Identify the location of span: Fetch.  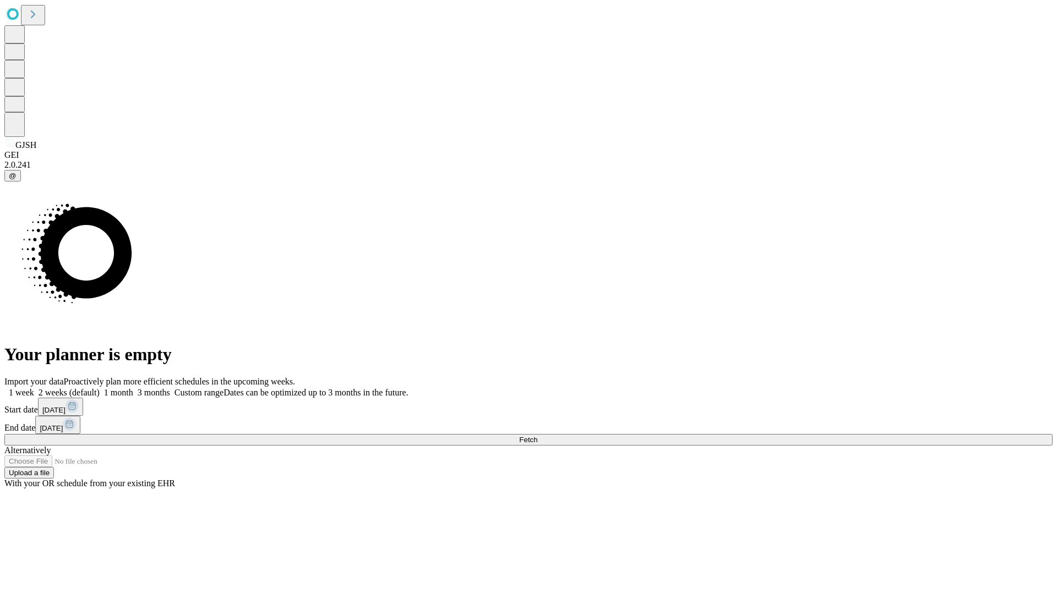
(528, 440).